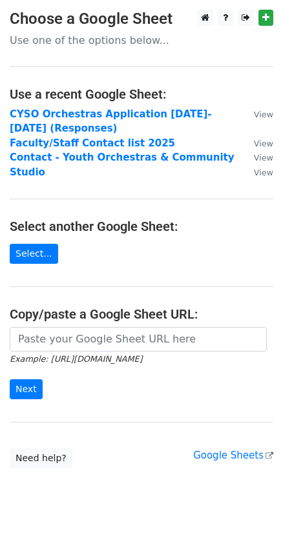 This screenshot has height=545, width=283. I want to click on input: Paste your Google Sheet URL here, so click(138, 339).